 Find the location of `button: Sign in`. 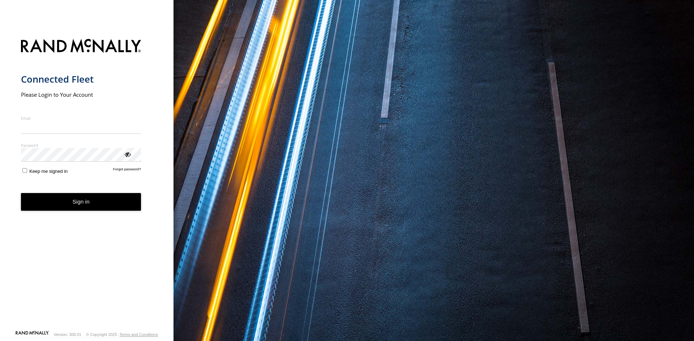

button: Sign in is located at coordinates (81, 202).